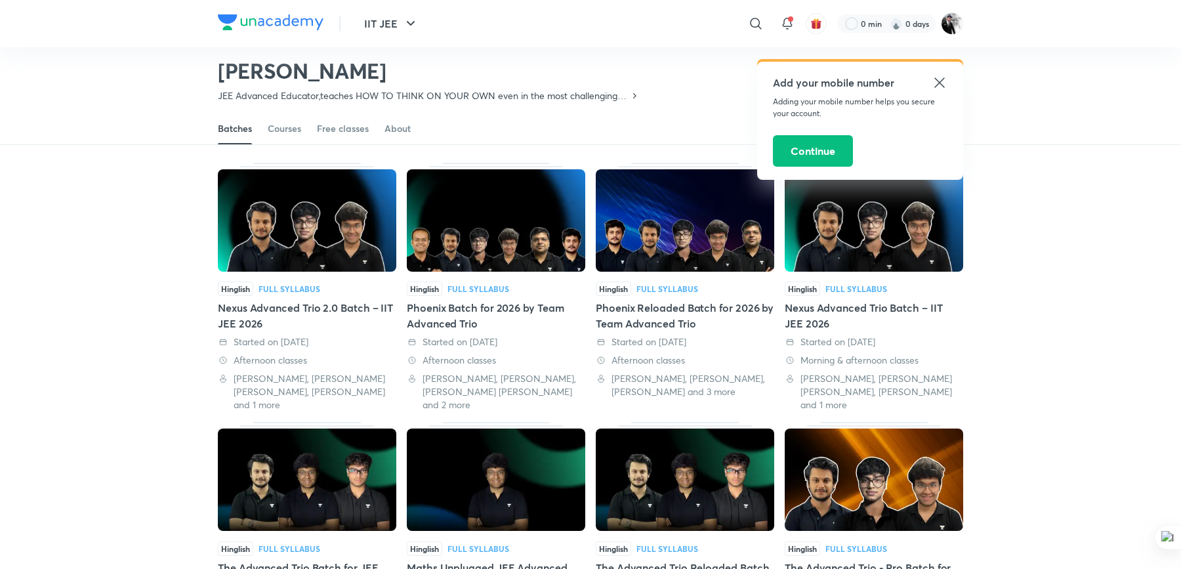  I want to click on a: About, so click(397, 129).